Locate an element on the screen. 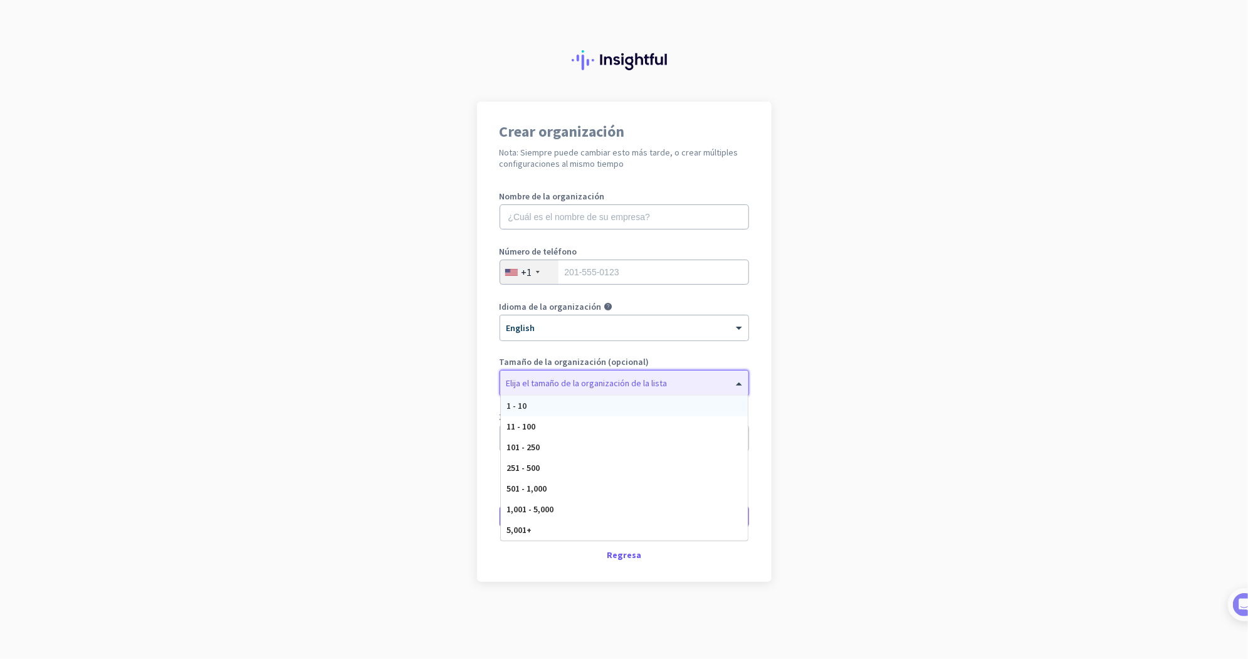 This screenshot has width=1248, height=659. h2: Nota: Siempre puede cambiar esto más tarde, o crear múltiples configuraciones al mismo tiempo is located at coordinates (624, 158).